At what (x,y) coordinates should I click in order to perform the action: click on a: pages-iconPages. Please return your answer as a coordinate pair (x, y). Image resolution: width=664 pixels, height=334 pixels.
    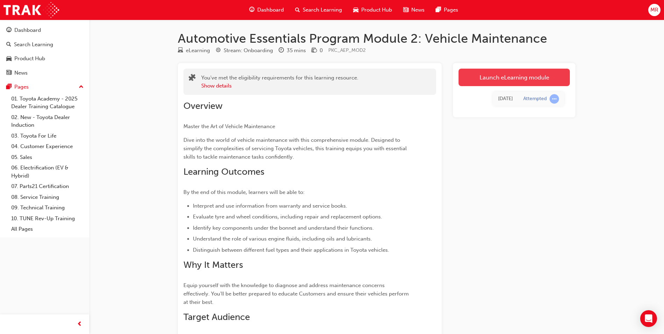
    Looking at the image, I should click on (447, 10).